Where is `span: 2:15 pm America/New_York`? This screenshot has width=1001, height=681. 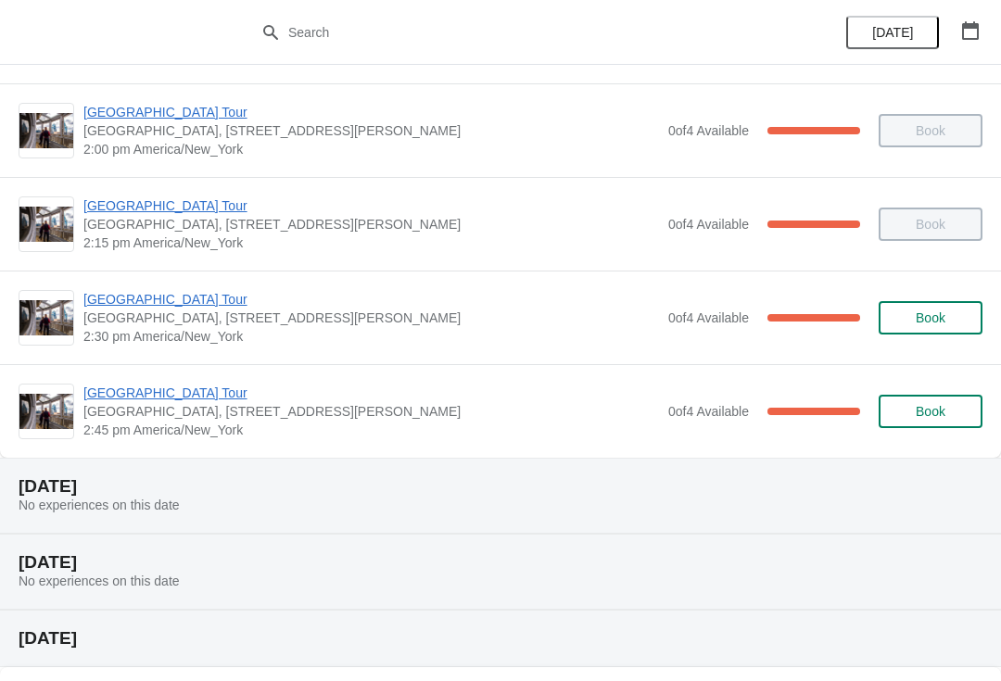
span: 2:15 pm America/New_York is located at coordinates (371, 243).